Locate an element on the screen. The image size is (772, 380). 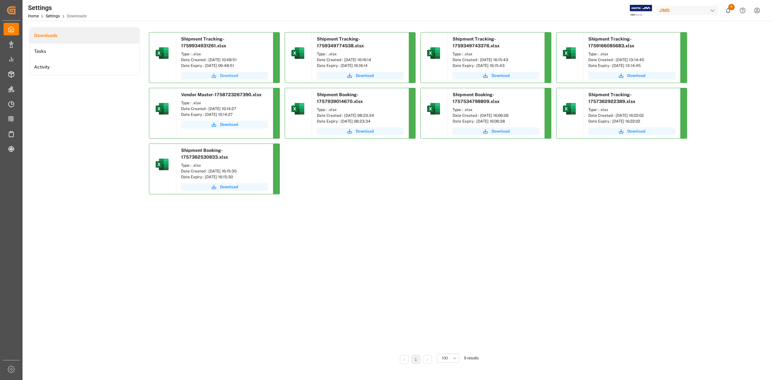
button: open menu is located at coordinates (448, 358).